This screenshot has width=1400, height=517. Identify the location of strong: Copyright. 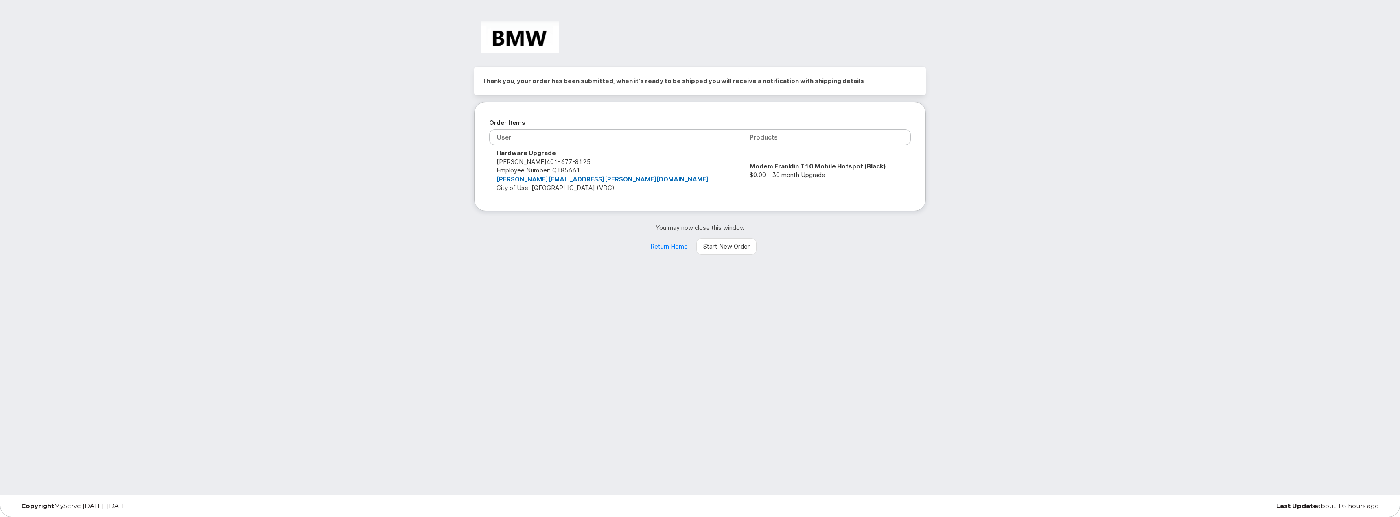
(37, 506).